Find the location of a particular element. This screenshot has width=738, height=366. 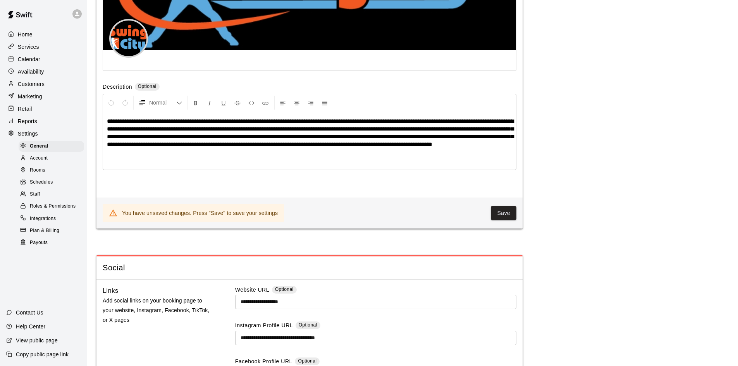

div: Payouts is located at coordinates (51, 243).